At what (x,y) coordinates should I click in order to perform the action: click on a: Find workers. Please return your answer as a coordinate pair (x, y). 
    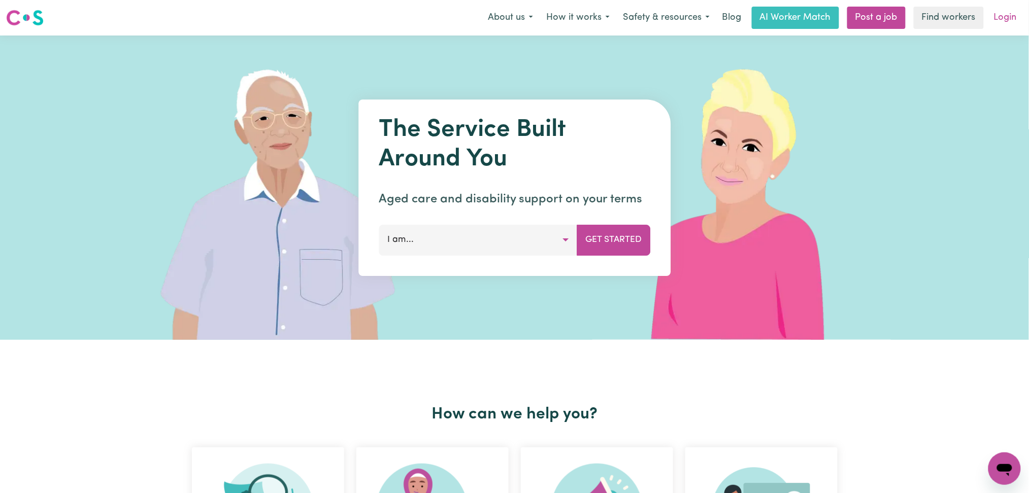
    Looking at the image, I should click on (949, 18).